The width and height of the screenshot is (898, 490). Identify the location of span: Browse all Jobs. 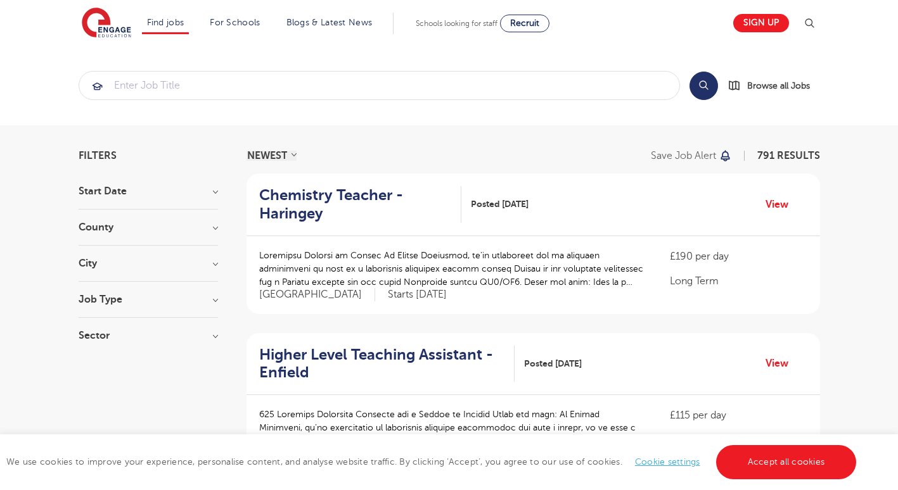
(778, 86).